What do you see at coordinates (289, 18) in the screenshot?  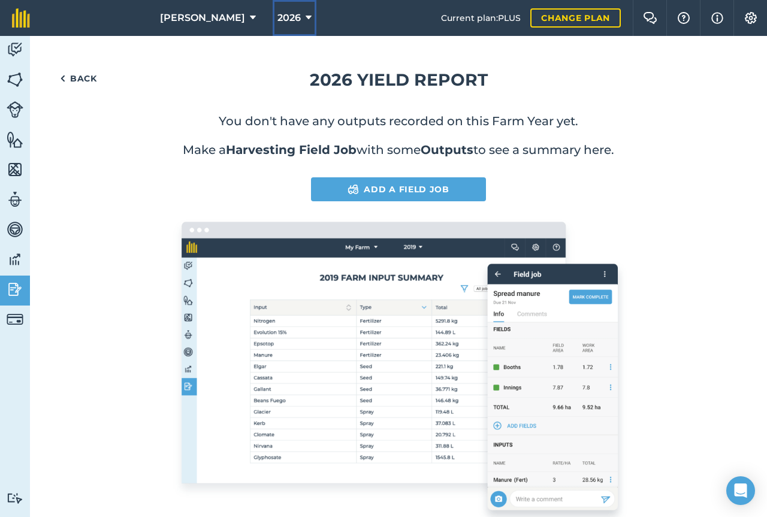 I see `span: 2026` at bounding box center [289, 18].